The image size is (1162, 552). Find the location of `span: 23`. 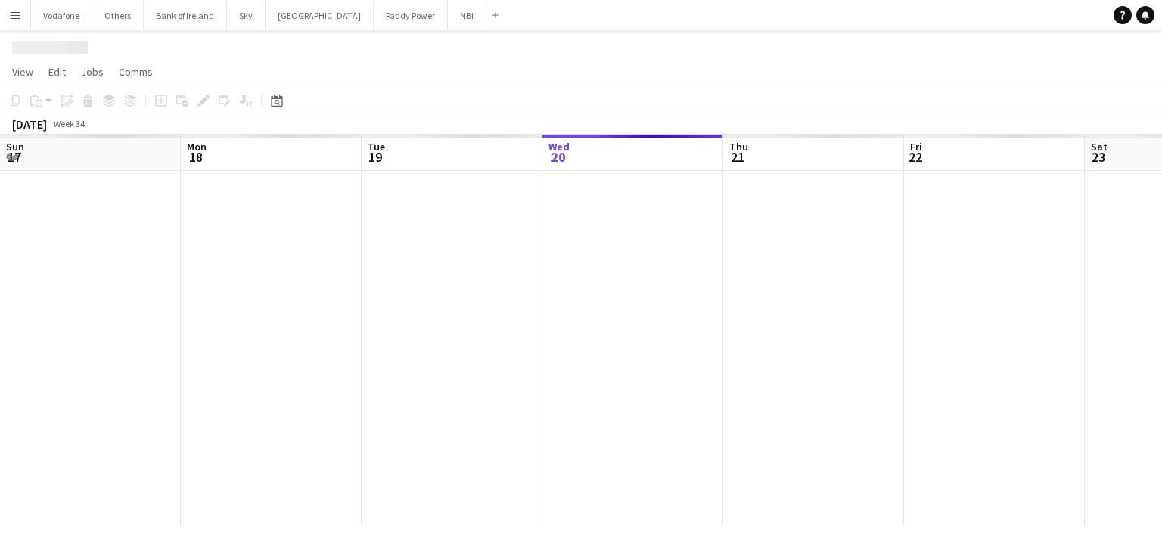

span: 23 is located at coordinates (1097, 157).